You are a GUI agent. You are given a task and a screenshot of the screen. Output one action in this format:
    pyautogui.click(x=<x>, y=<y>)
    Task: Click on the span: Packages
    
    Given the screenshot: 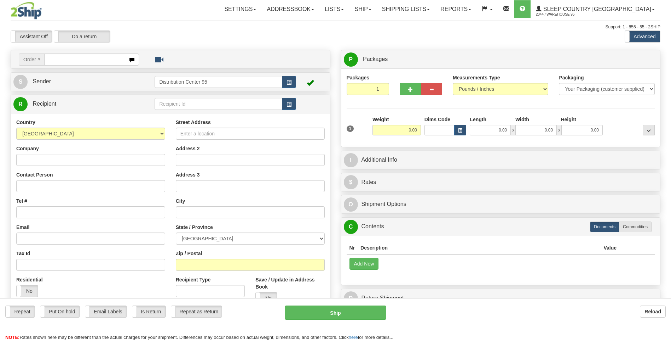 What is the action you would take?
    pyautogui.click(x=376, y=59)
    